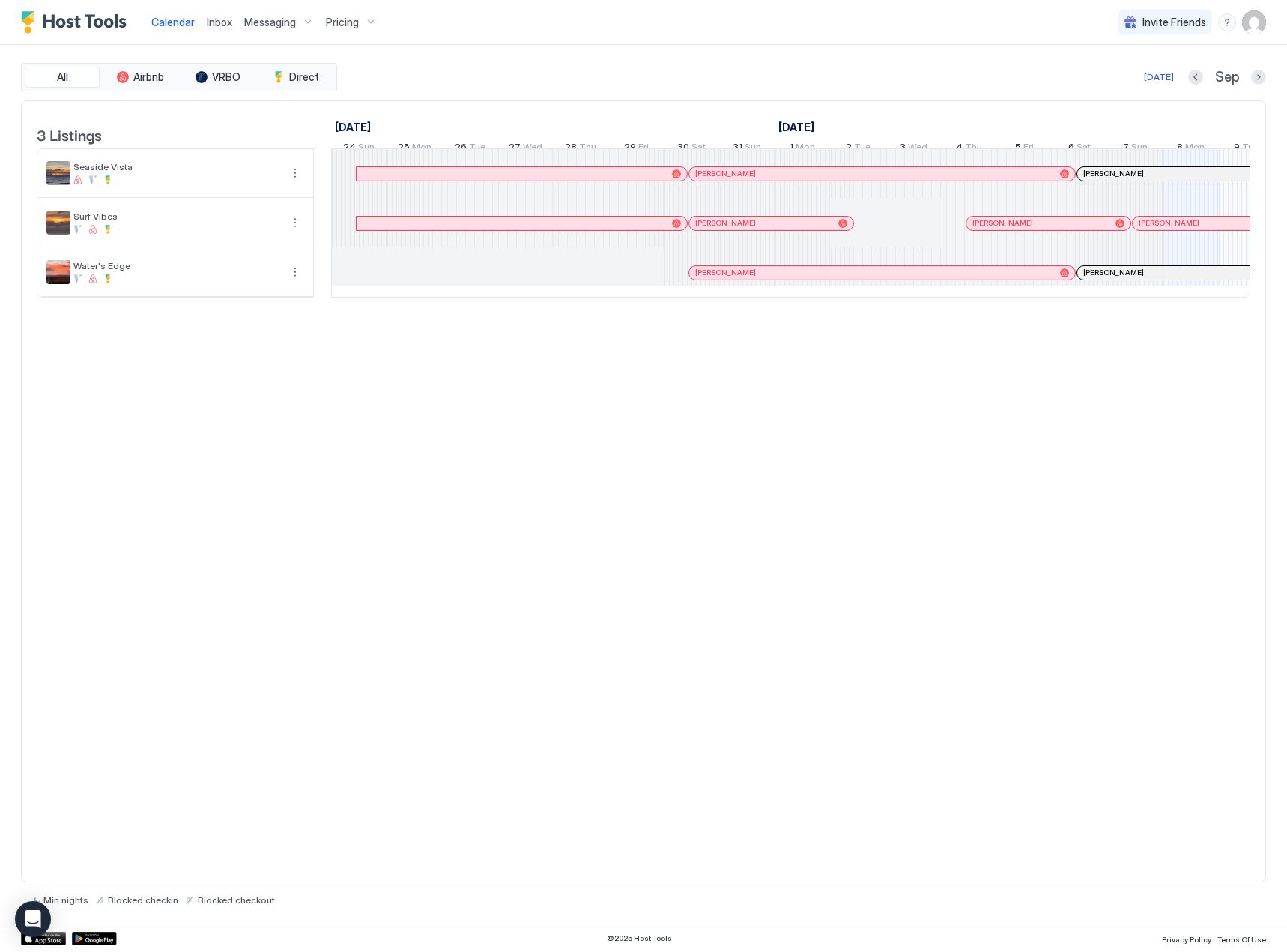  What do you see at coordinates (738, 148) in the screenshot?
I see `span: 31` at bounding box center [738, 148].